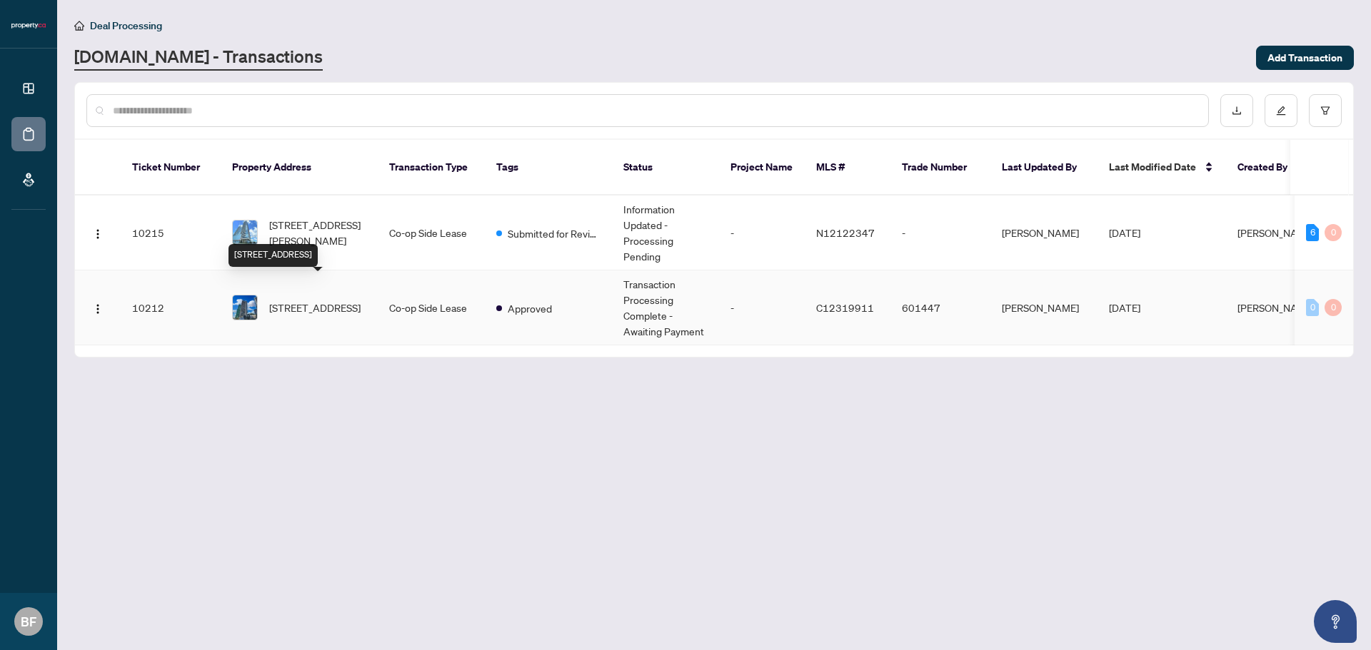 The image size is (1371, 650). I want to click on th: Last Updated By, so click(1044, 168).